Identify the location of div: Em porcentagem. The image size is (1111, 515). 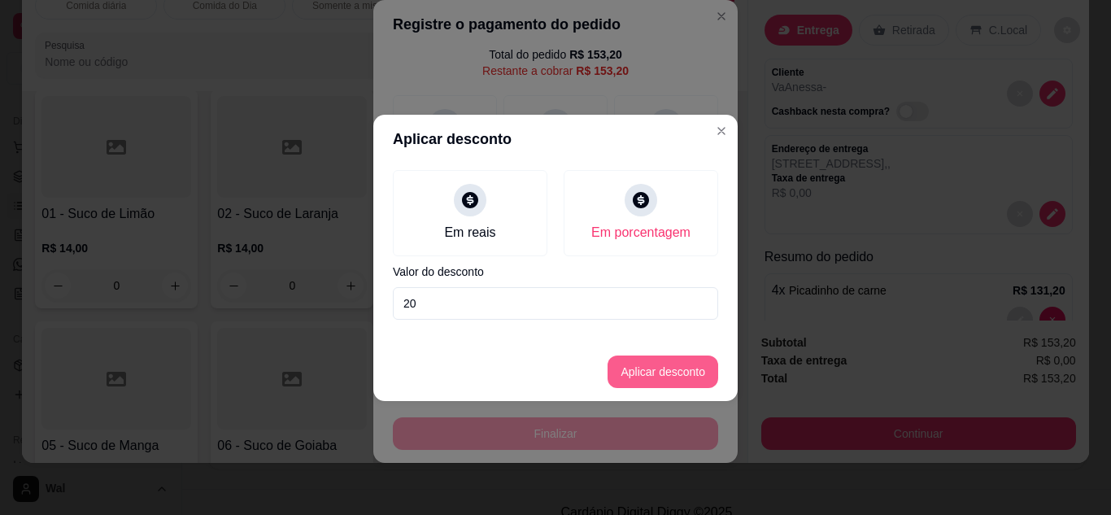
(641, 233).